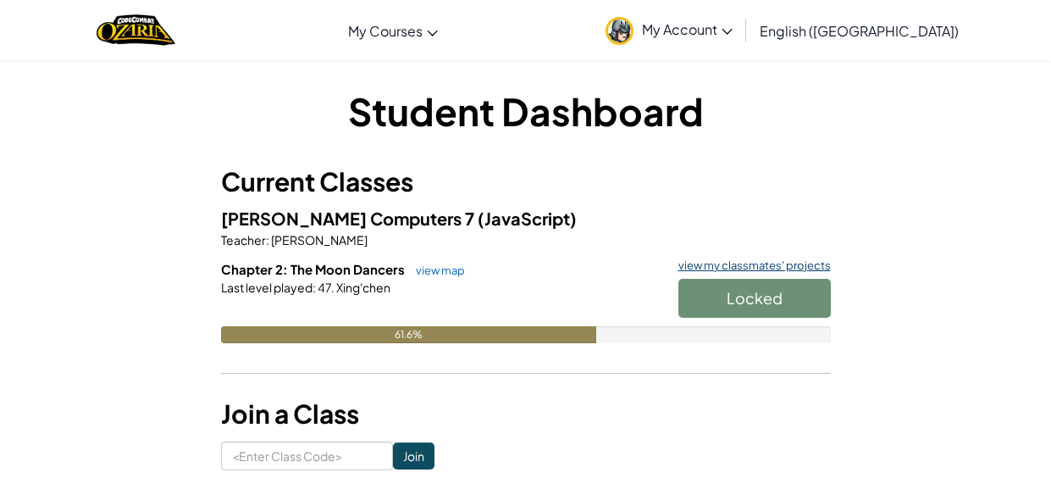 The width and height of the screenshot is (1051, 489). What do you see at coordinates (314, 268) in the screenshot?
I see `span: Chapter 2: The Moon Dancers` at bounding box center [314, 268].